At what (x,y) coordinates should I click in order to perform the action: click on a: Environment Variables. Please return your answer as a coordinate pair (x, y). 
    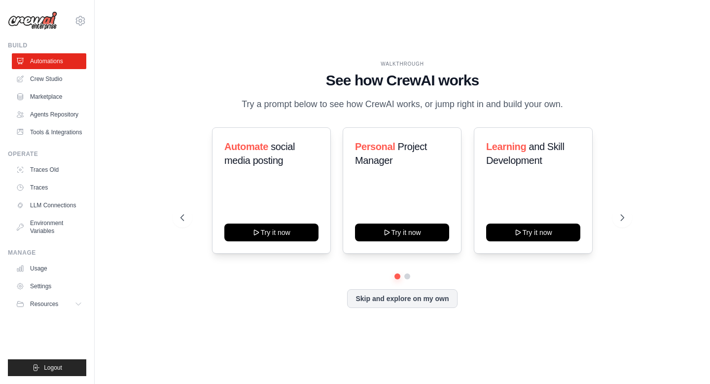
    Looking at the image, I should click on (49, 227).